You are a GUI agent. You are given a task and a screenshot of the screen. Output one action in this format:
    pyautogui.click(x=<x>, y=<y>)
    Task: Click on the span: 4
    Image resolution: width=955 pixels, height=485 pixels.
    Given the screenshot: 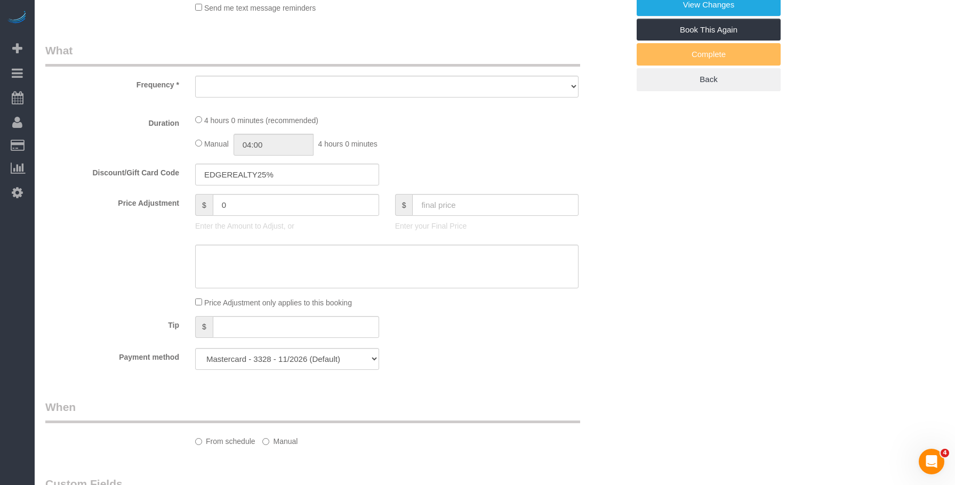 What is the action you would take?
    pyautogui.click(x=945, y=453)
    